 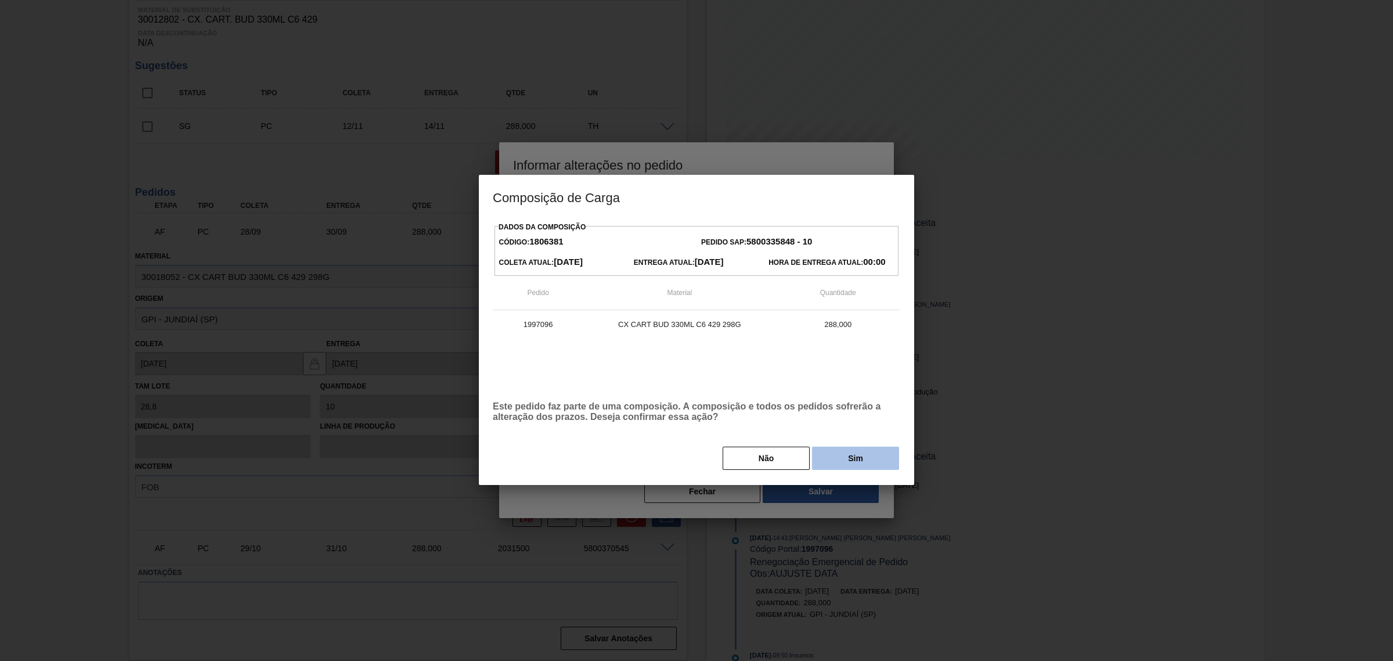 What do you see at coordinates (838, 324) in the screenshot?
I see `td: 288,000` at bounding box center [838, 324].